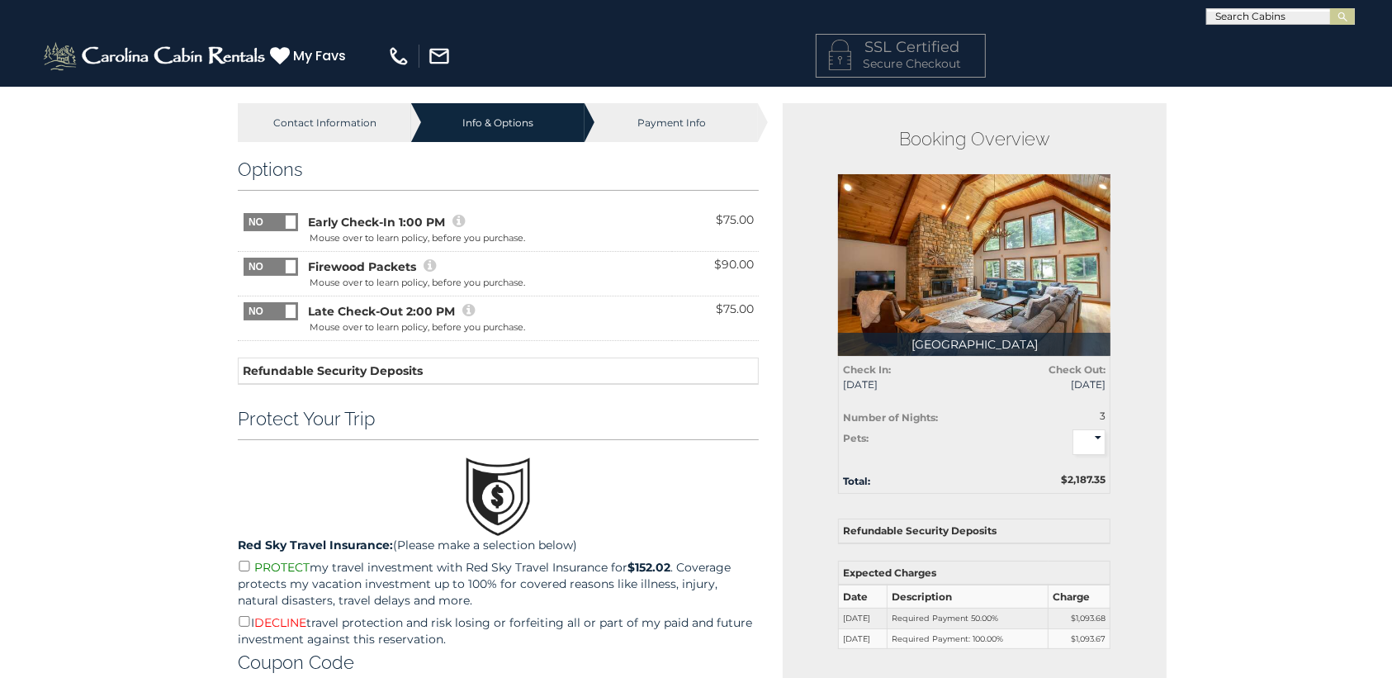  Describe the element at coordinates (381, 311) in the screenshot. I see `span: Late Check-Out 2:00 PM` at that location.